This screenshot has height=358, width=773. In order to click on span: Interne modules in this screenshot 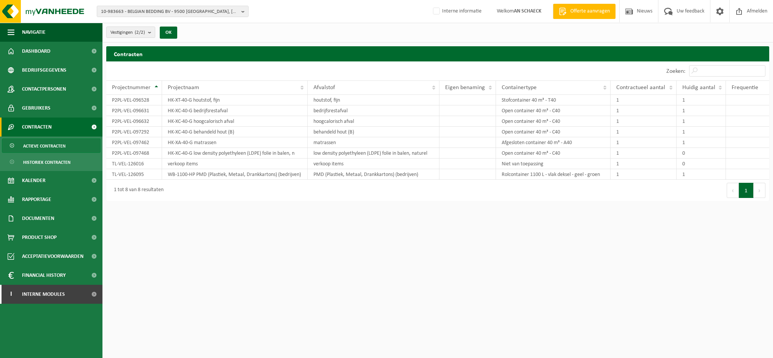, I will do `click(43, 295)`.